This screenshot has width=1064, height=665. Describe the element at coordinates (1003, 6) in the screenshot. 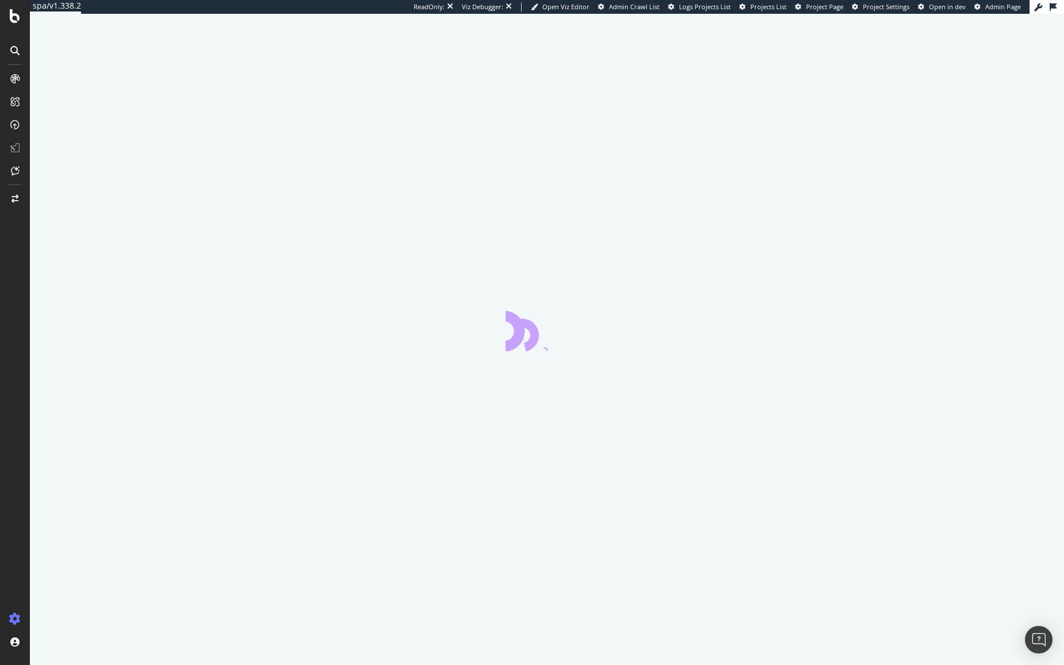

I see `span: Admin Page` at that location.